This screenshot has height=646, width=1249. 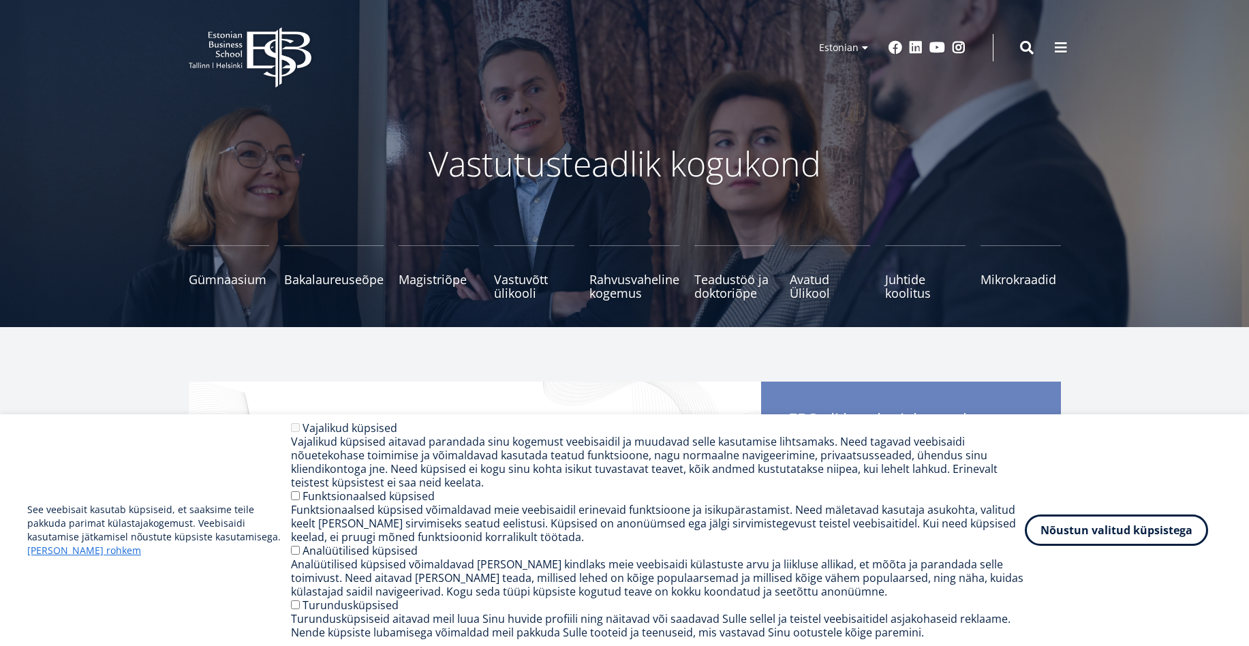 What do you see at coordinates (159, 530) in the screenshot?
I see `p: See veebisait kasutab küpsiseid, et saaksime teile pakkuda parimat külastajakogemust. Veebisaidi ...` at bounding box center [159, 530].